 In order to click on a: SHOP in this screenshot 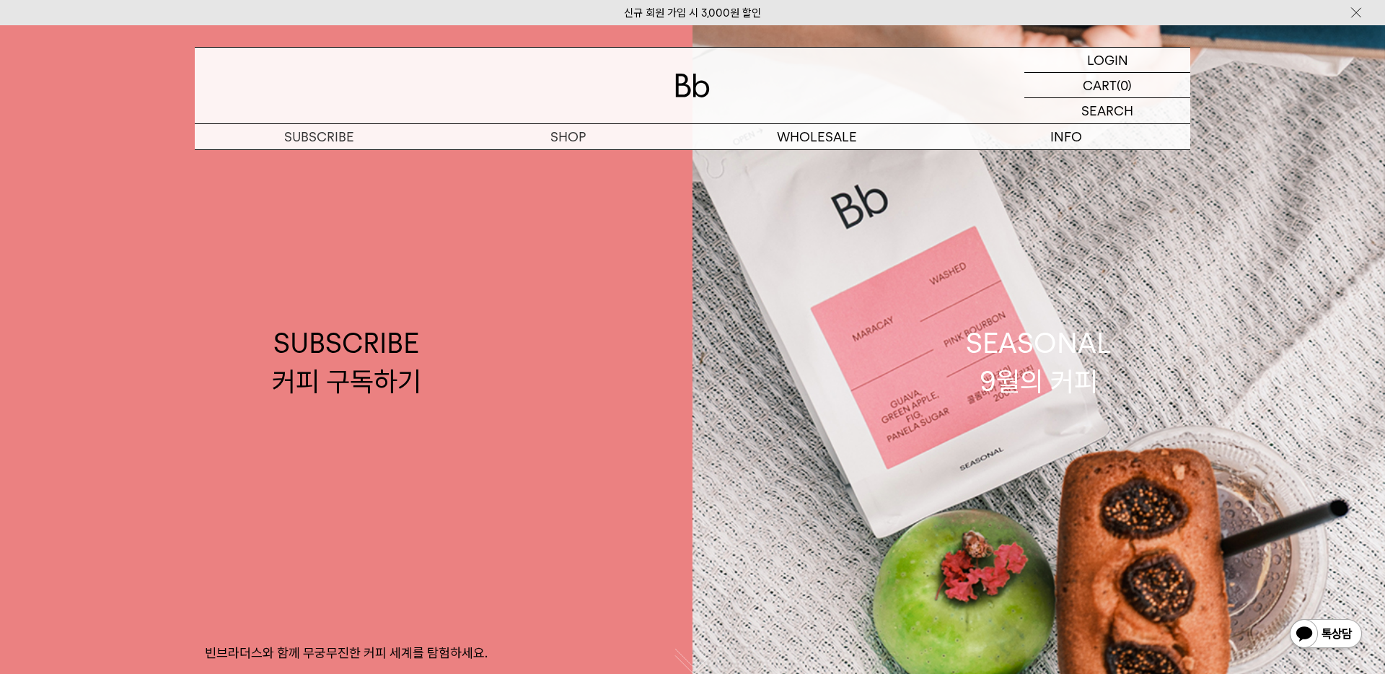, I will do `click(568, 136)`.